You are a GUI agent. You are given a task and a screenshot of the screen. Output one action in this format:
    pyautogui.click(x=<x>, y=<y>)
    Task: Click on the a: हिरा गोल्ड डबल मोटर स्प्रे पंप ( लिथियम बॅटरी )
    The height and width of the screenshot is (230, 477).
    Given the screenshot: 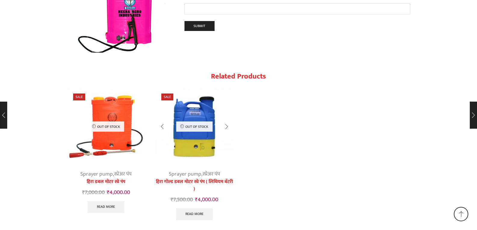 What is the action you would take?
    pyautogui.click(x=194, y=186)
    